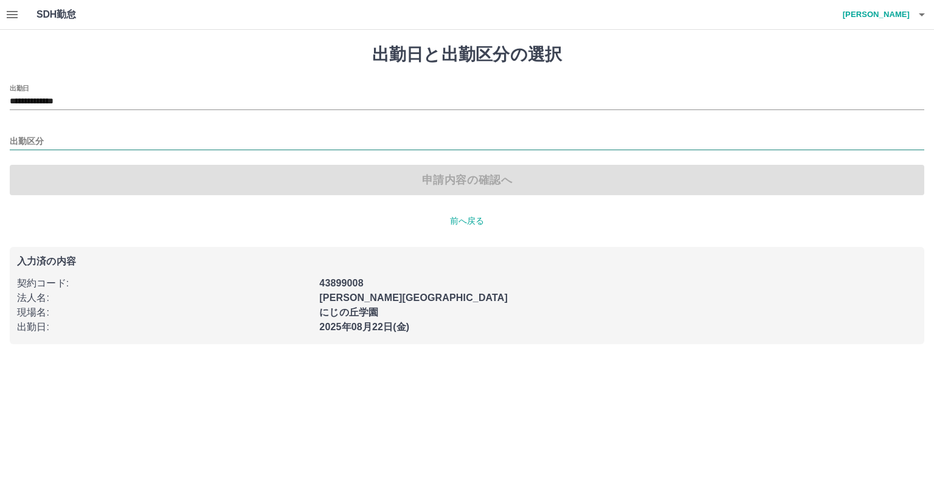  Describe the element at coordinates (341, 283) in the screenshot. I see `b: 43899008` at that location.